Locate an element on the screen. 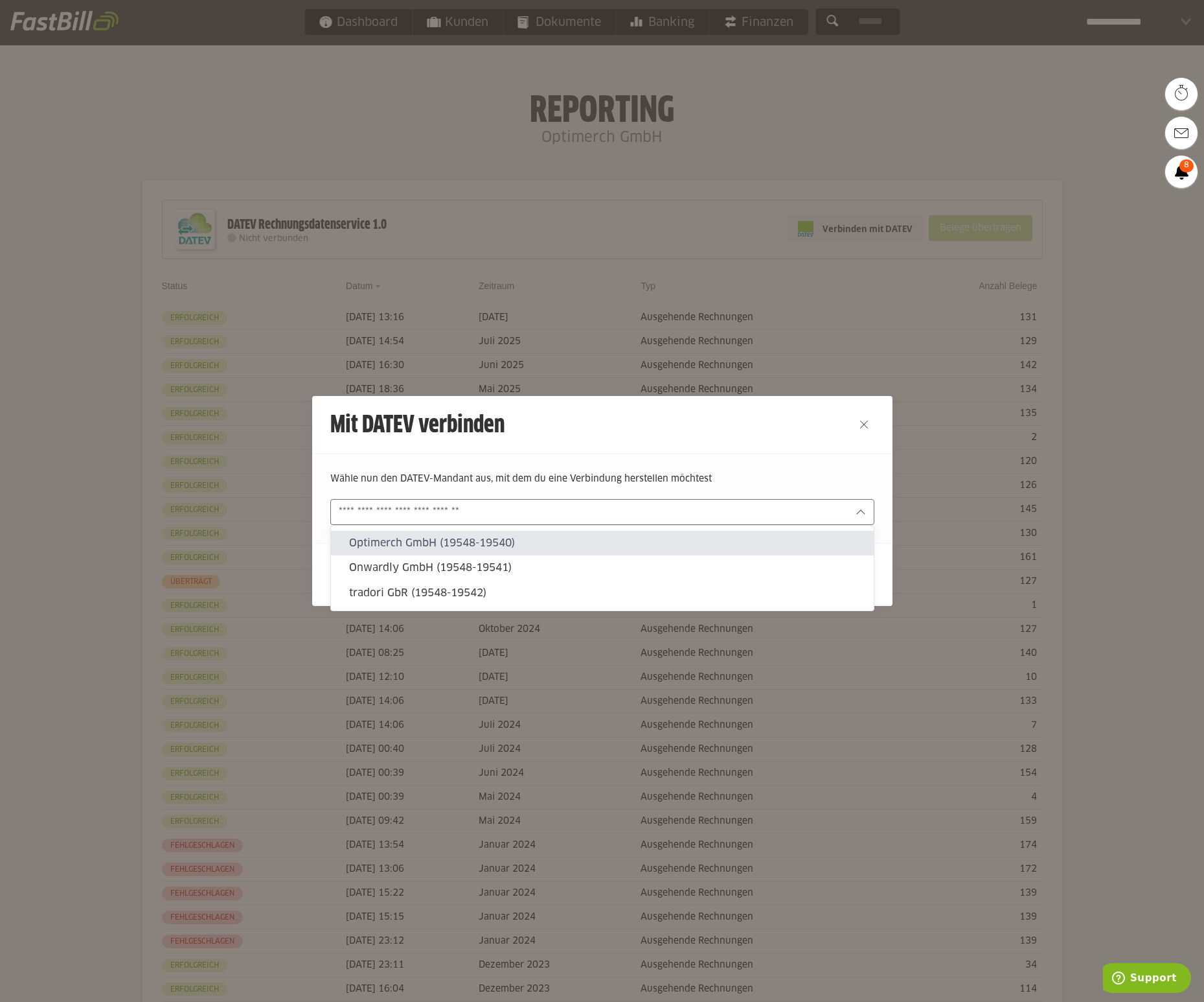 Image resolution: width=1204 pixels, height=1002 pixels. sl-option: Onwardly GmbH (19548-19541) is located at coordinates (603, 567).